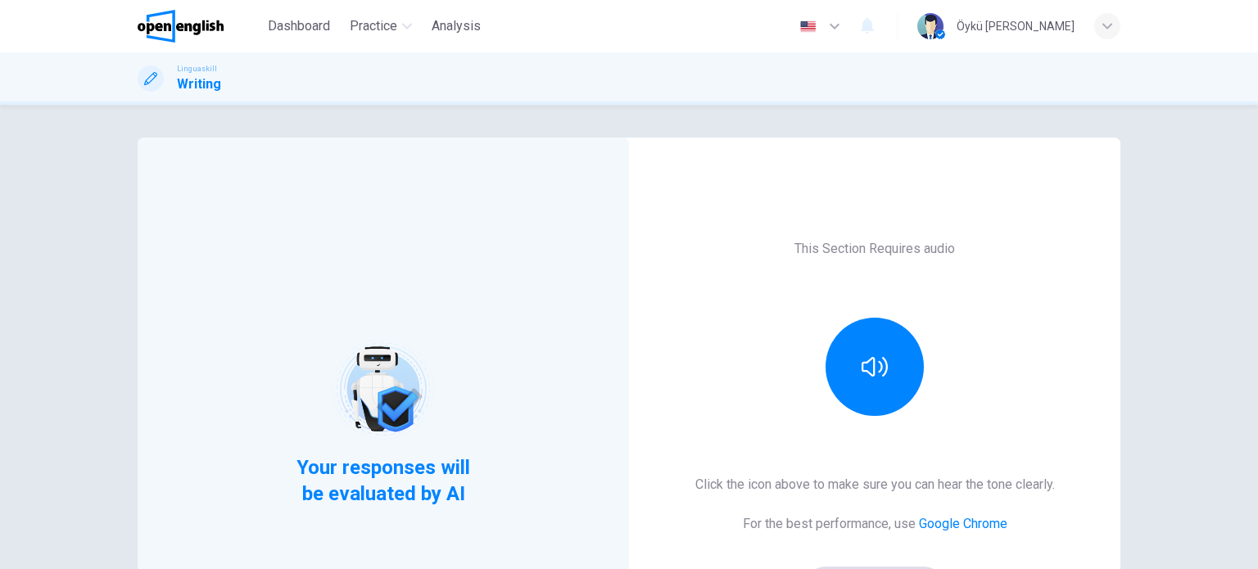 This screenshot has width=1258, height=569. What do you see at coordinates (875, 249) in the screenshot?
I see `h6: This Section Requires audio` at bounding box center [875, 249].